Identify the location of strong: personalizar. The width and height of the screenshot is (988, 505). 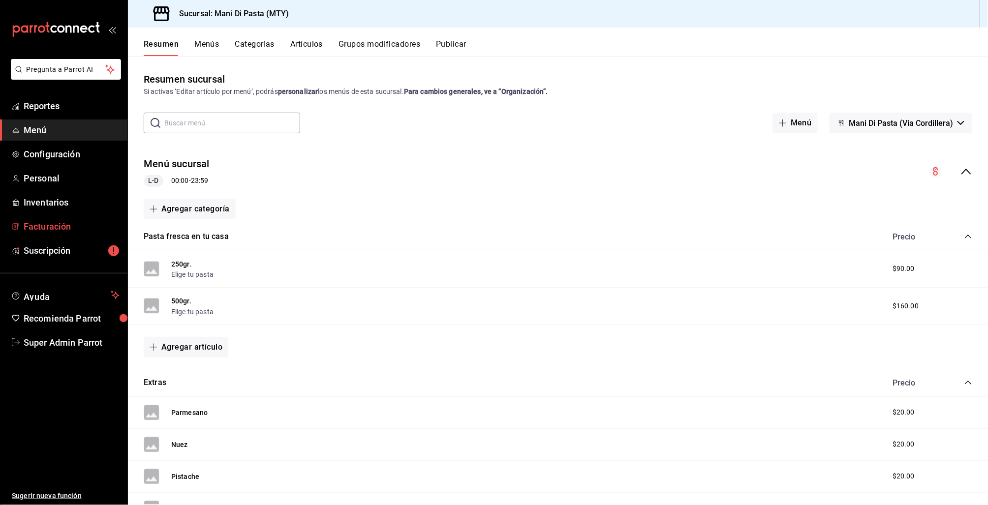
(298, 91).